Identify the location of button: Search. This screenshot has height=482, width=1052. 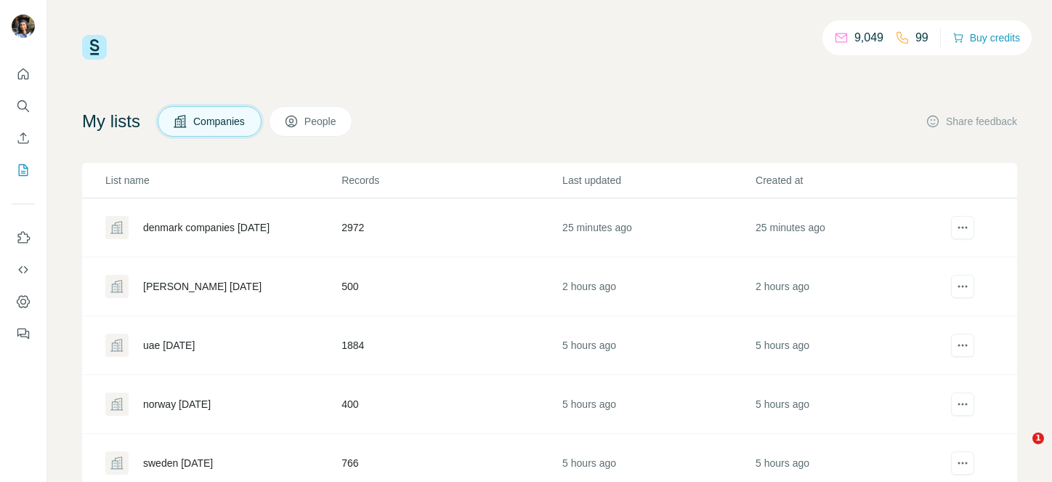
(23, 106).